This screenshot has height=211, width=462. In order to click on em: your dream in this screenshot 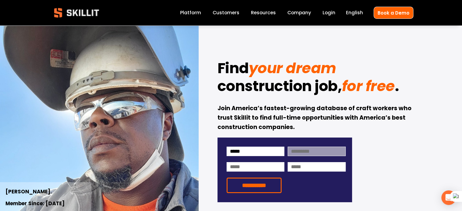, I will do `click(293, 68)`.